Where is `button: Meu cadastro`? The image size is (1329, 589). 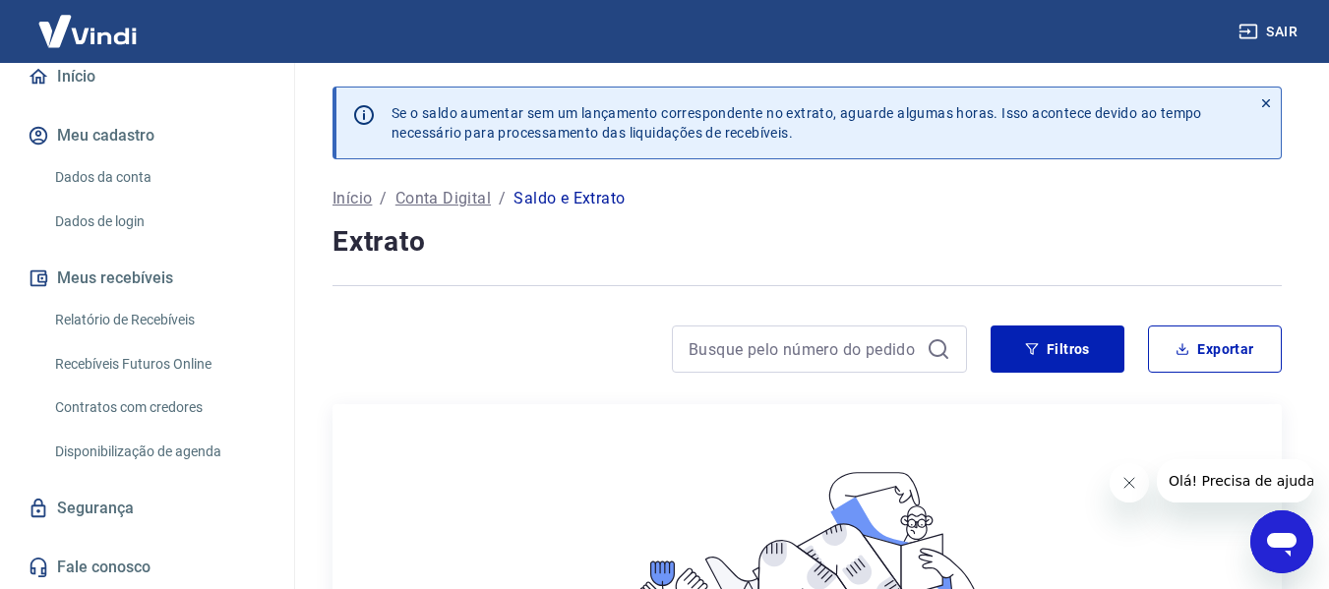
button: Meu cadastro is located at coordinates (147, 136).